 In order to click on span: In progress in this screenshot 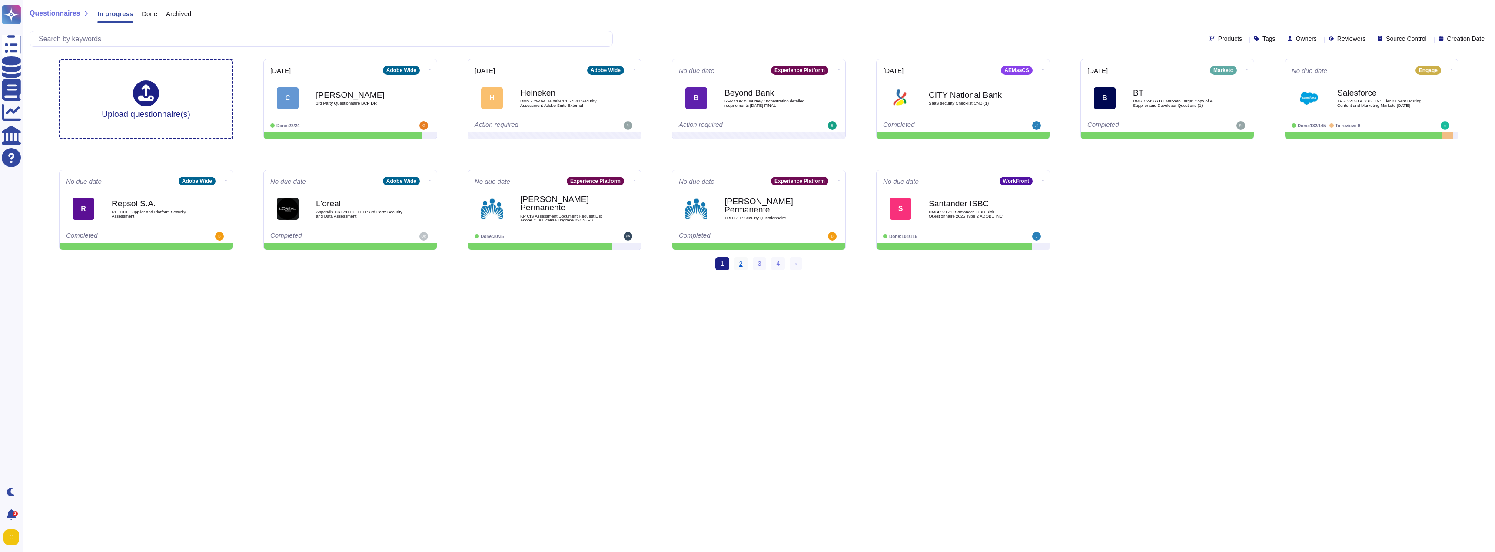, I will do `click(115, 13)`.